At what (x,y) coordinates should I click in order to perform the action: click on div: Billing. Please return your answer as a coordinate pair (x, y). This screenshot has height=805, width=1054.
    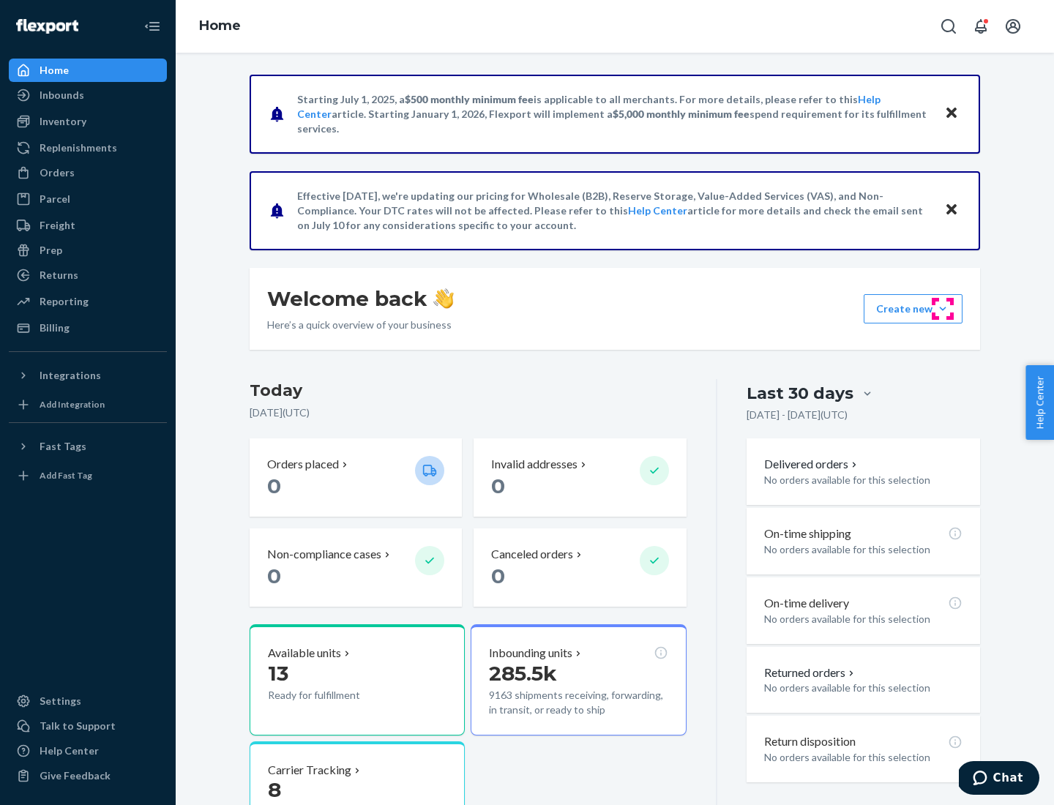
    Looking at the image, I should click on (54, 328).